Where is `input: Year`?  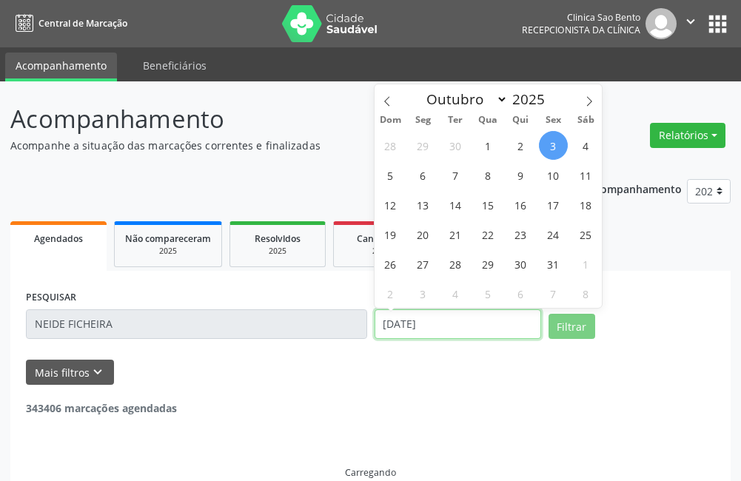
input: Year is located at coordinates (532, 99).